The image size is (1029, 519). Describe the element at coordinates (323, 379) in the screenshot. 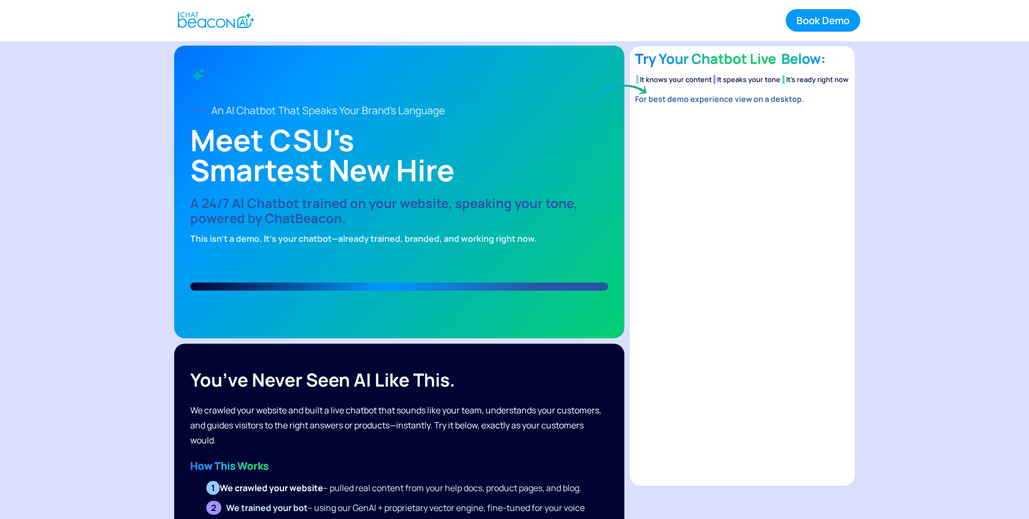

I see `strong: You’ve never seen AI like this.` at that location.